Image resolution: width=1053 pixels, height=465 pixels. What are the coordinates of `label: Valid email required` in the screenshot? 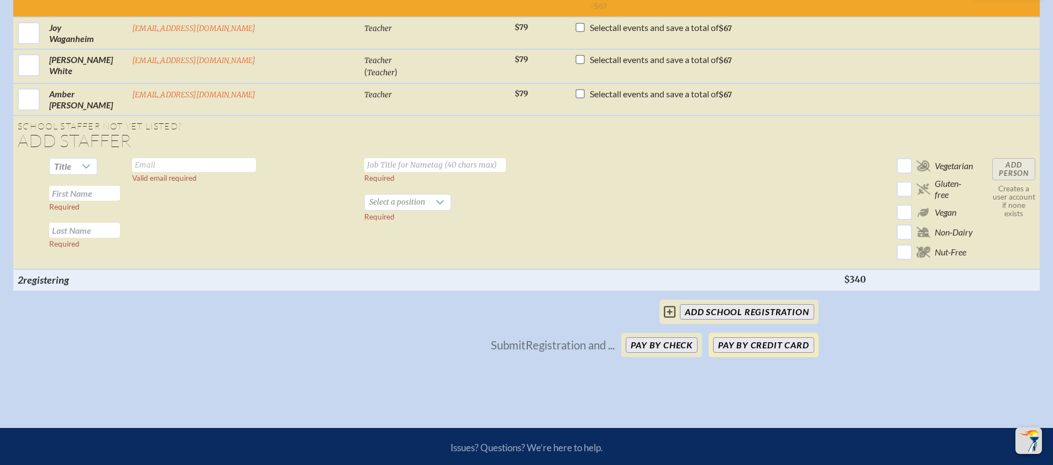 It's located at (164, 178).